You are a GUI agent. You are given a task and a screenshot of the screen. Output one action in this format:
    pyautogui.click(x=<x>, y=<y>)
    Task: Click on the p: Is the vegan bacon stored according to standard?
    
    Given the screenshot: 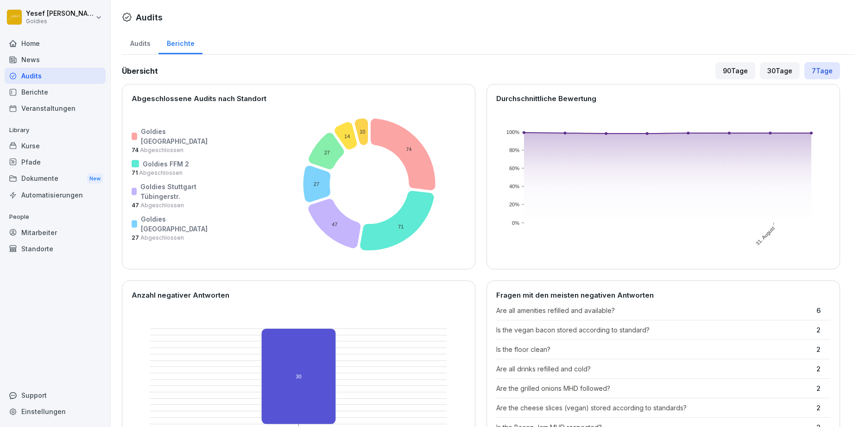 What is the action you would take?
    pyautogui.click(x=654, y=330)
    